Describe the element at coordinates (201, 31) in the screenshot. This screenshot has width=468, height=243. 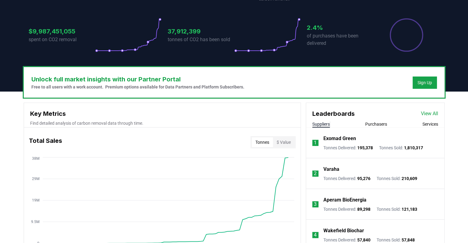
I see `h3: 37,912,399` at that location.